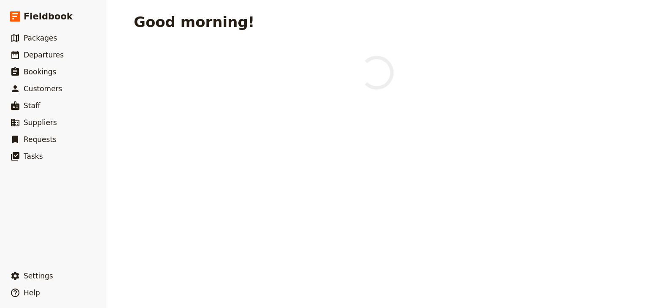  Describe the element at coordinates (40, 72) in the screenshot. I see `span: Bookings` at that location.